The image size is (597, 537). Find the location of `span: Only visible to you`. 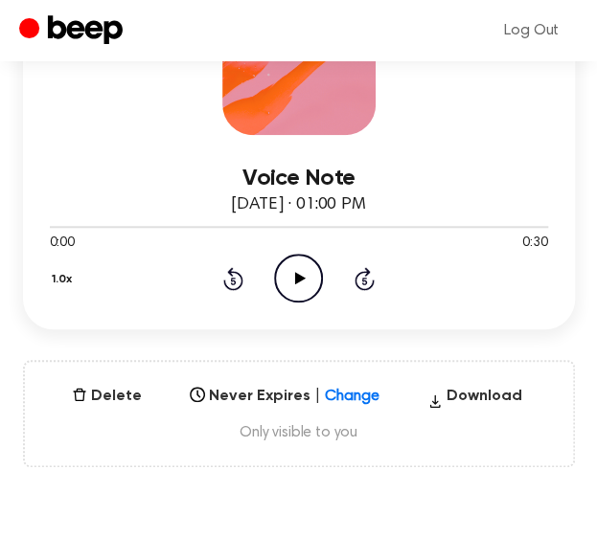

span: Only visible to you is located at coordinates (299, 433).